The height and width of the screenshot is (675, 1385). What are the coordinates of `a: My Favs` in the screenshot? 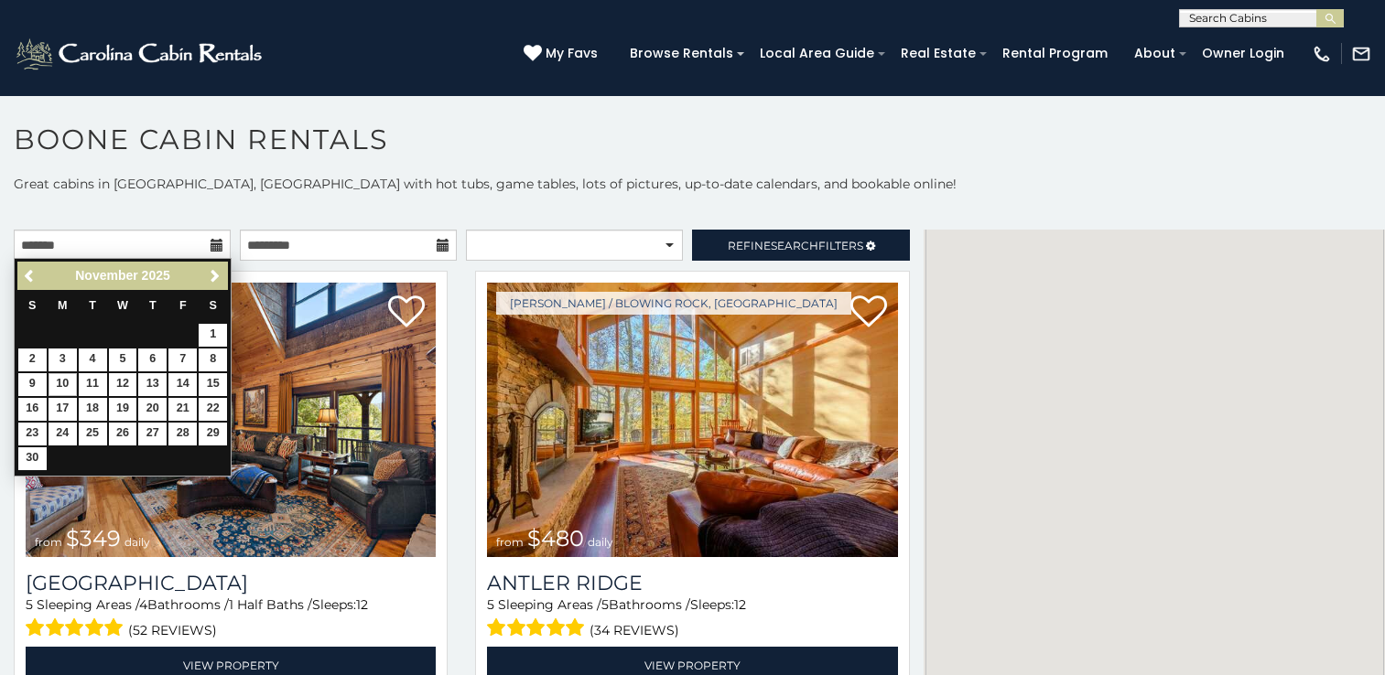 It's located at (563, 54).